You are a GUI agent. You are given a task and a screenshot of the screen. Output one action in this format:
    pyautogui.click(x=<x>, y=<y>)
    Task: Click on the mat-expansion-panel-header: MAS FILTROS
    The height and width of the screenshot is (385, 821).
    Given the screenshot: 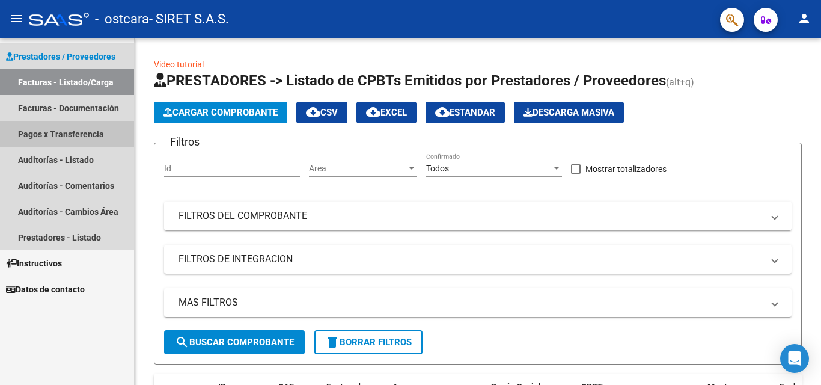 What is the action you would take?
    pyautogui.click(x=478, y=302)
    